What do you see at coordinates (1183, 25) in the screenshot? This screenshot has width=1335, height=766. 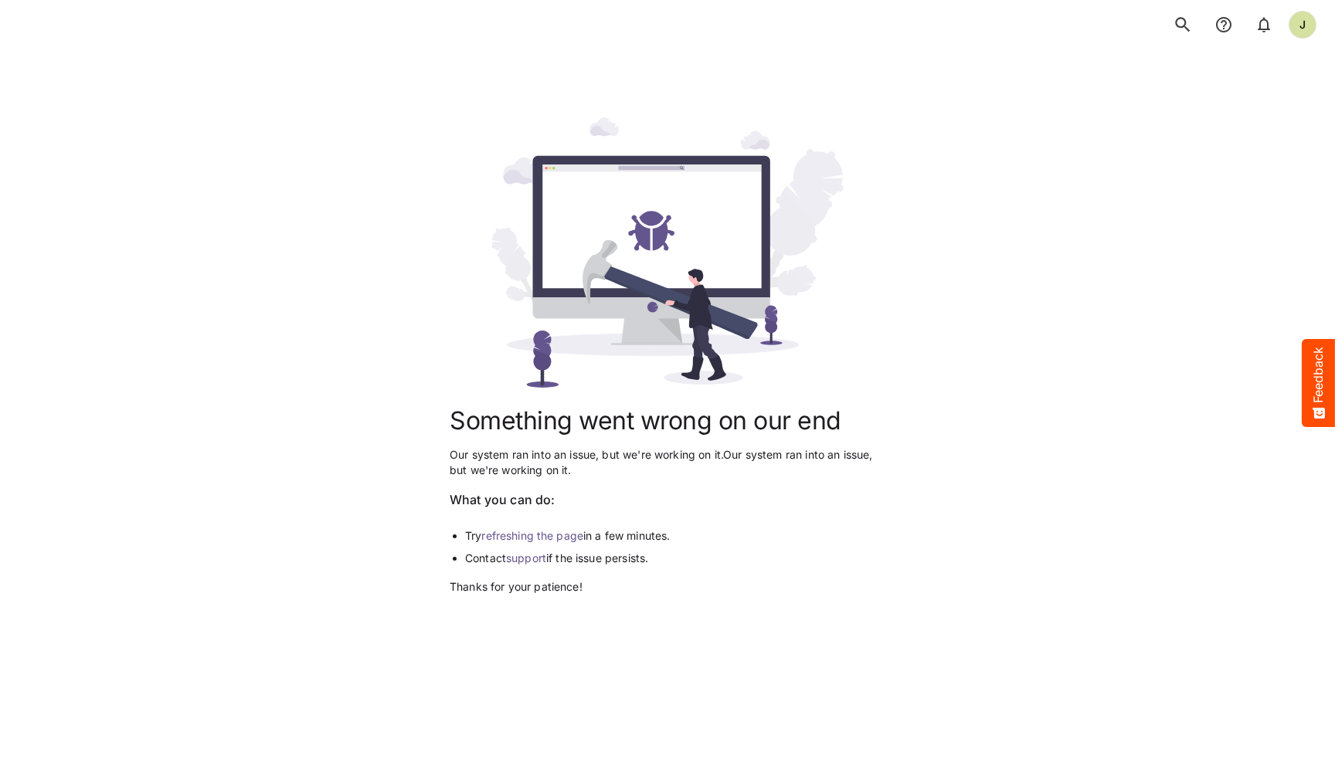 I see `button: search` at bounding box center [1183, 25].